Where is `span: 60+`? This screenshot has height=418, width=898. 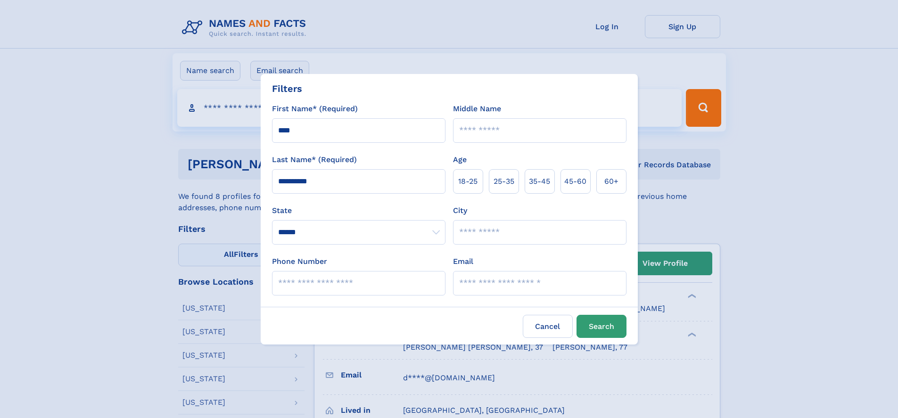
span: 60+ is located at coordinates (612, 182).